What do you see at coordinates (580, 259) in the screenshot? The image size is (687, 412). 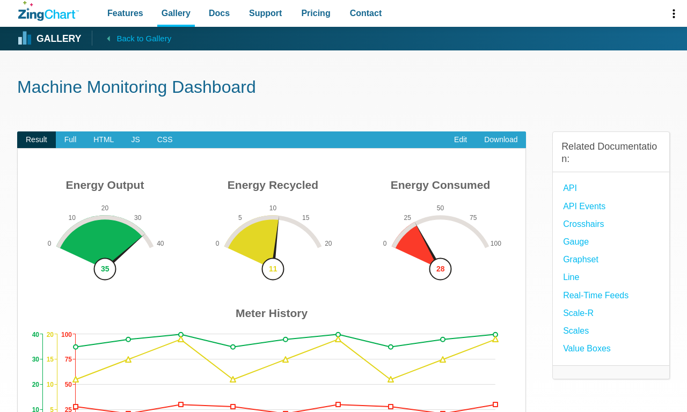 I see `a: Graphset` at bounding box center [580, 259].